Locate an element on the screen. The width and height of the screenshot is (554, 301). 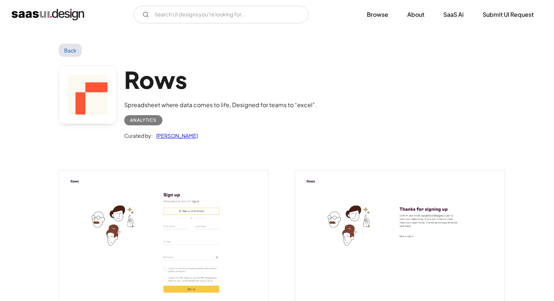
a: Browse is located at coordinates (378, 15).